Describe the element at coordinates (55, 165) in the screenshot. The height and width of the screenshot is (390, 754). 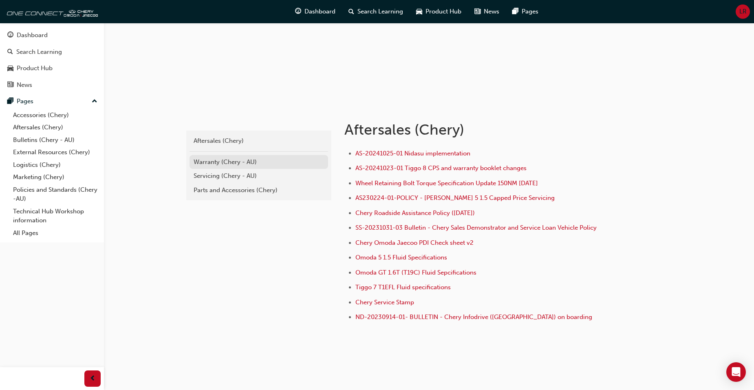
I see `a: Logistics (Chery)` at that location.